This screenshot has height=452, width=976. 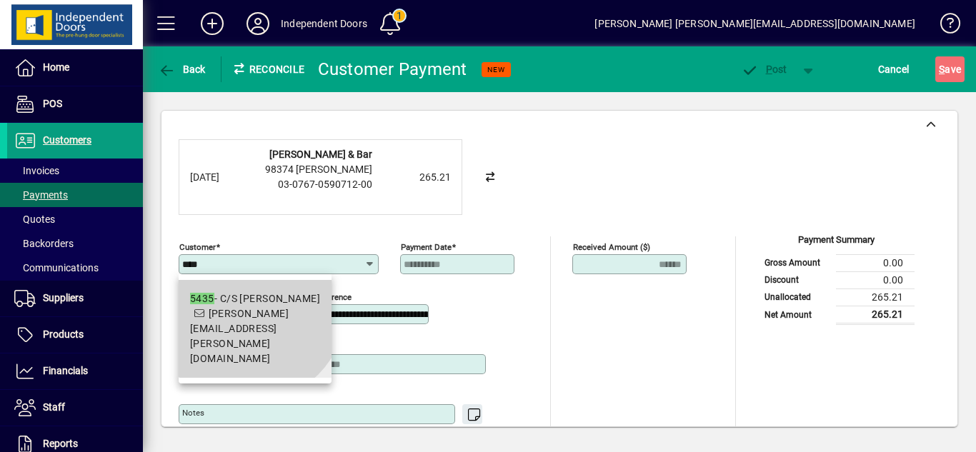 I want to click on span: S, so click(x=942, y=69).